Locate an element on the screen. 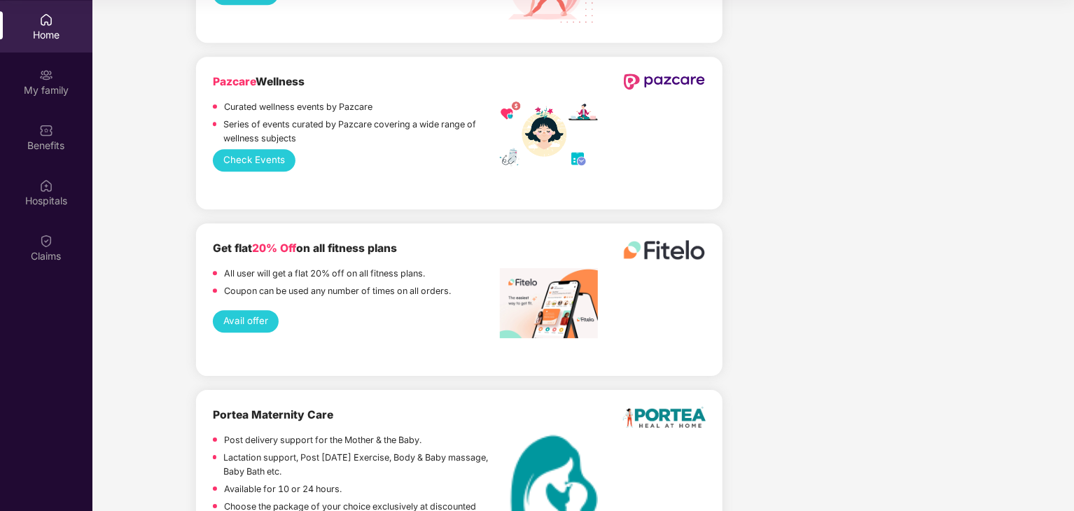 This screenshot has height=511, width=1074. p: Available for 10 or 24 hours. is located at coordinates (283, 489).